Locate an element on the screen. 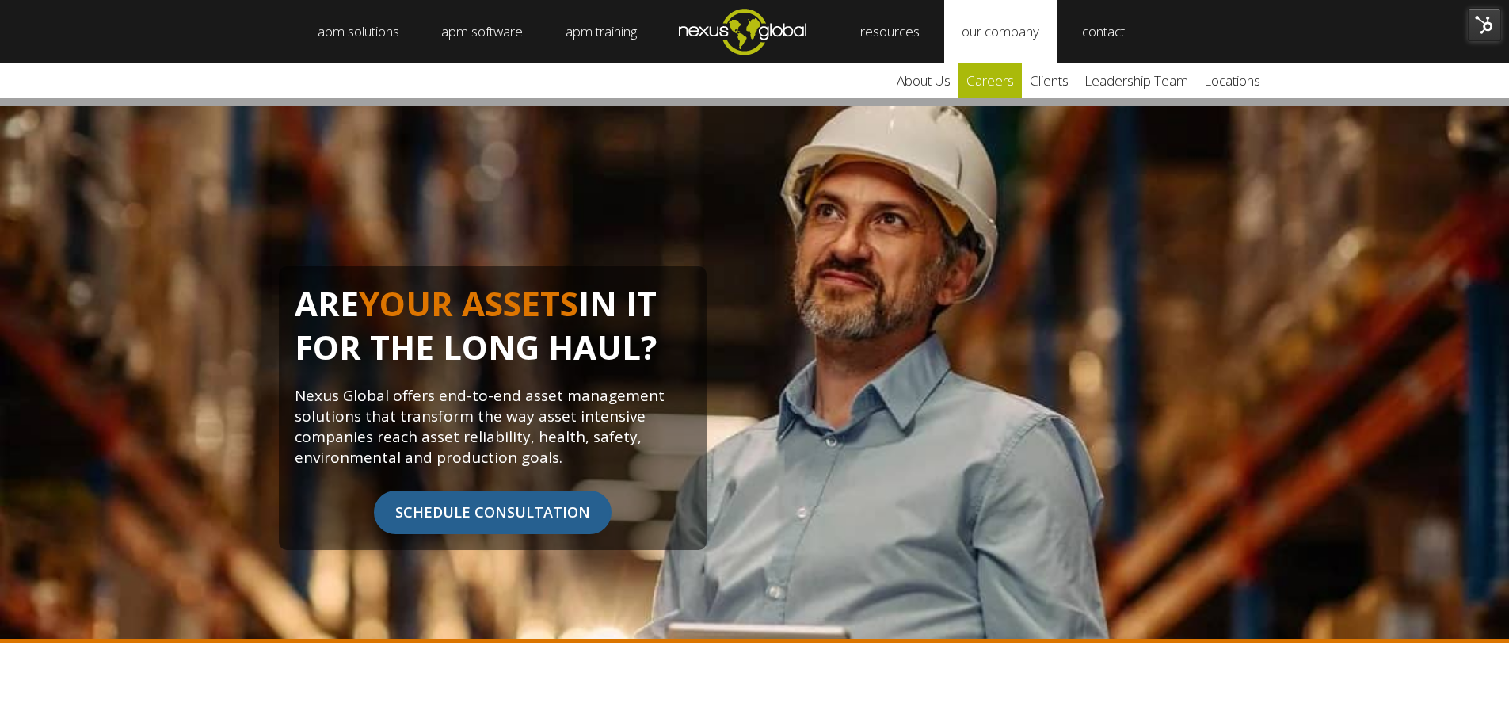 The image size is (1509, 722). a: about us is located at coordinates (924, 81).